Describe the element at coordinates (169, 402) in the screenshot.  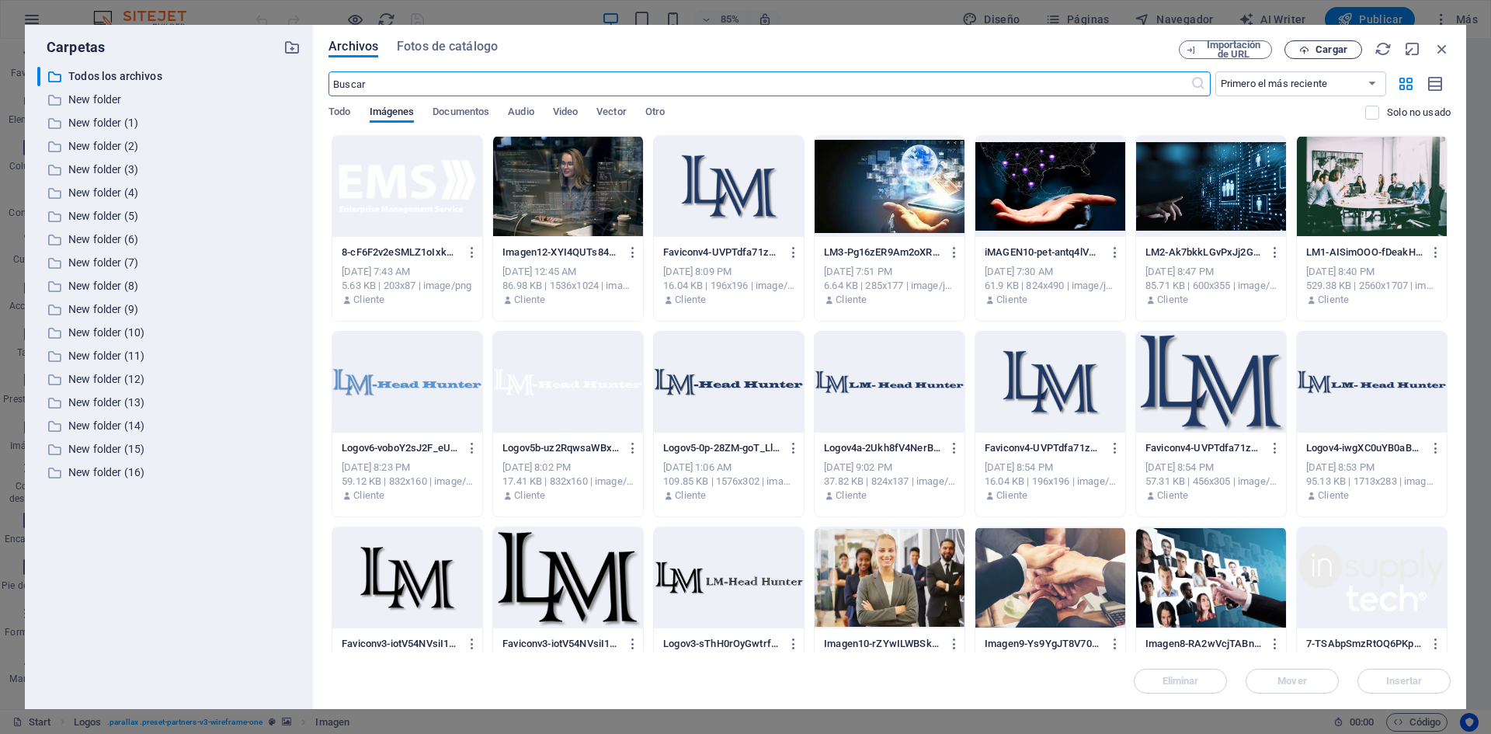
I see `div: New folder (13)` at that location.